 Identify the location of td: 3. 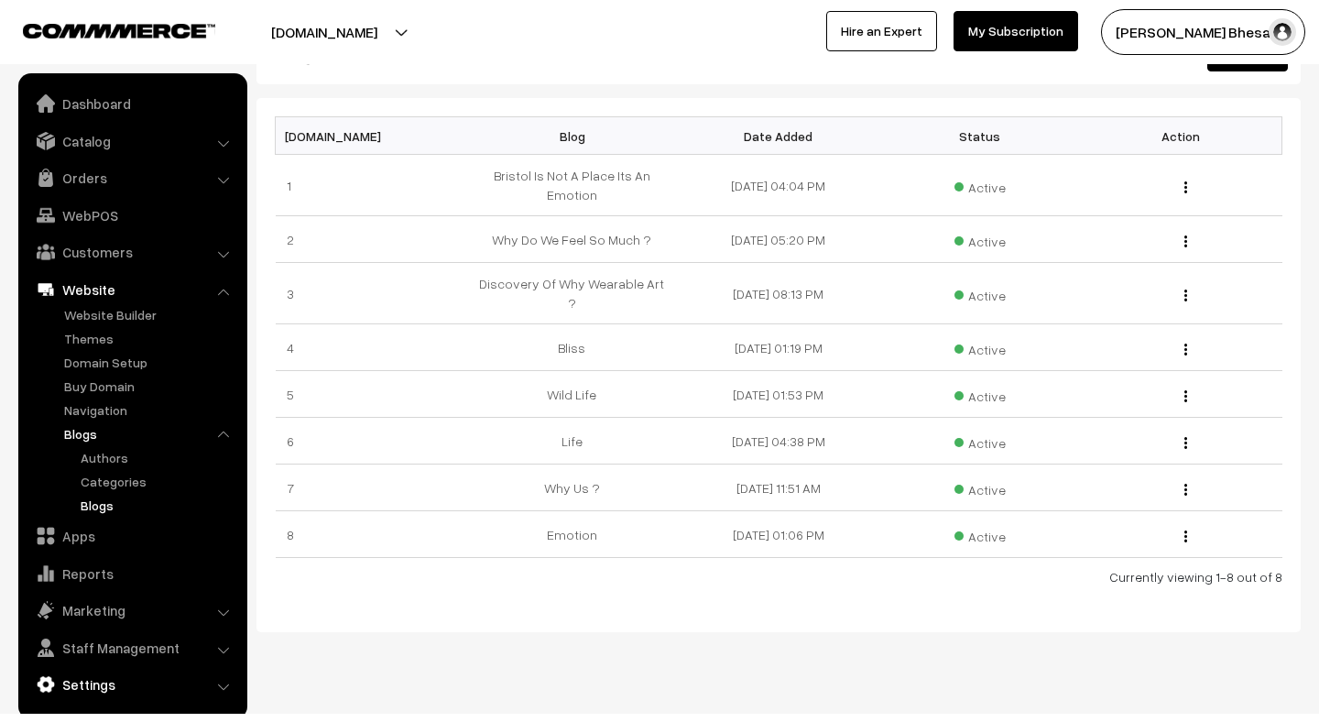
(377, 293).